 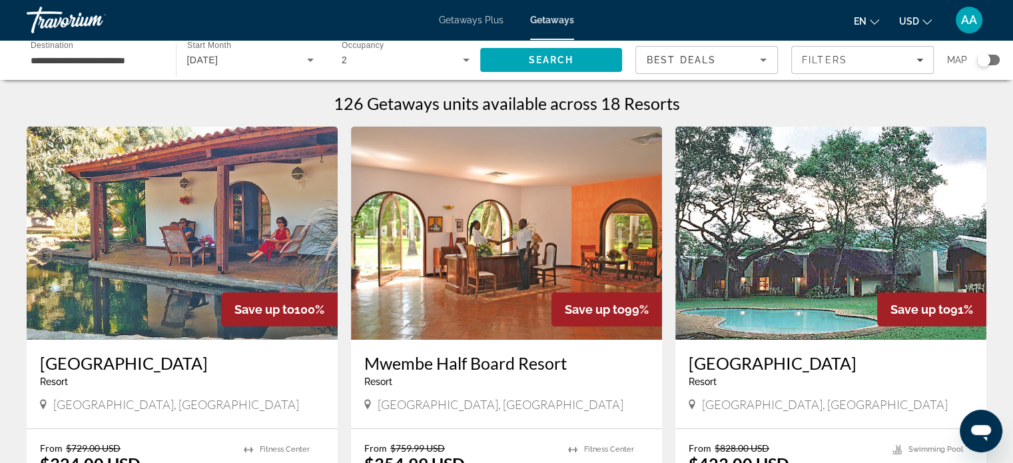 I want to click on img: Mwembe Resort, so click(x=182, y=233).